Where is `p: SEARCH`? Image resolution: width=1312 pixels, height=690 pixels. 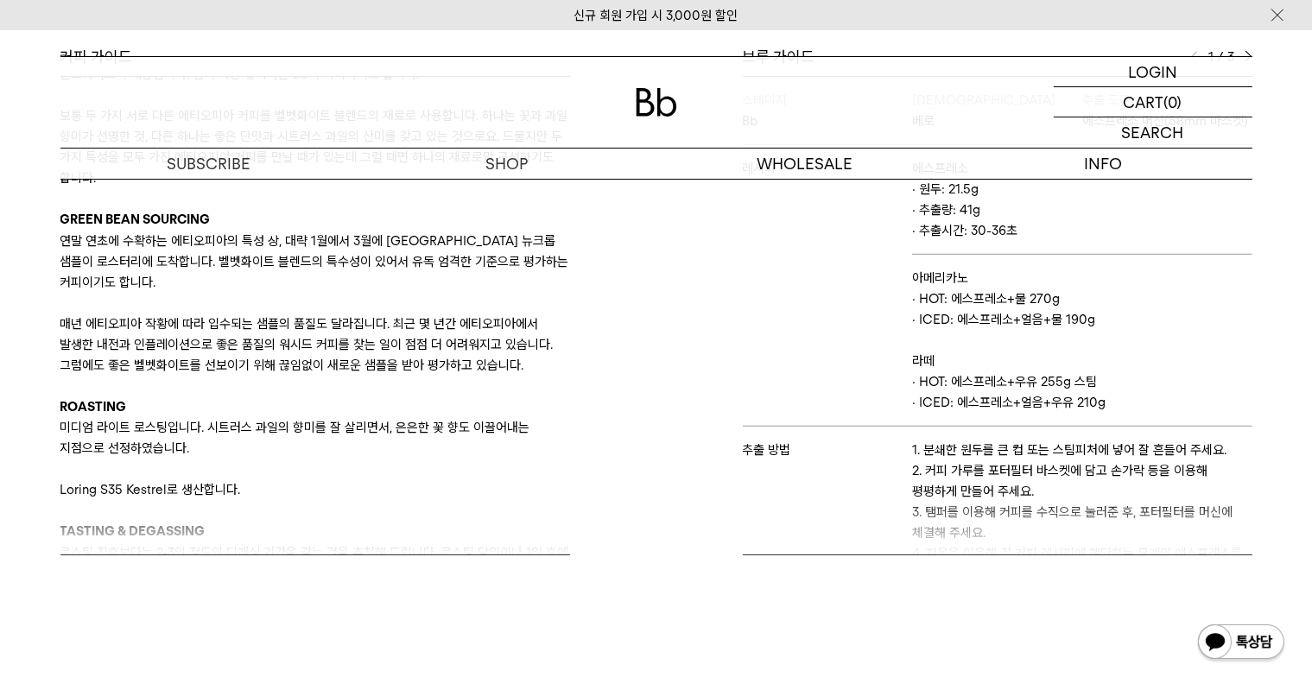 p: SEARCH is located at coordinates (1153, 132).